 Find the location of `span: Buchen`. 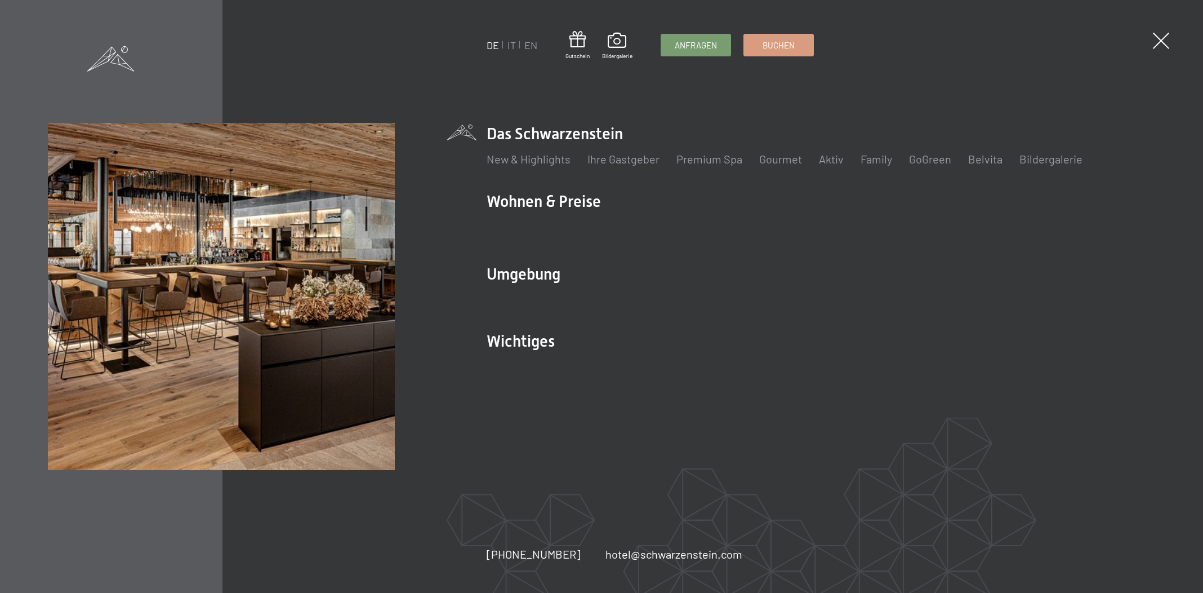

span: Buchen is located at coordinates (778, 45).